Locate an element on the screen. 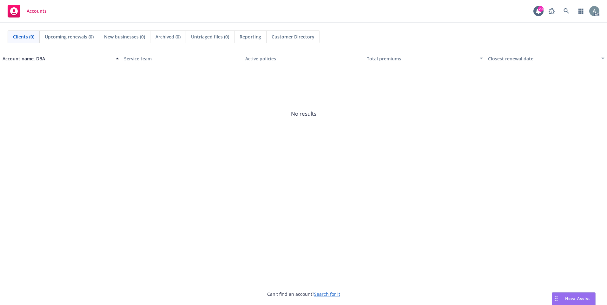 This screenshot has width=607, height=305. div: Account name, DBA is located at coordinates (57, 58).